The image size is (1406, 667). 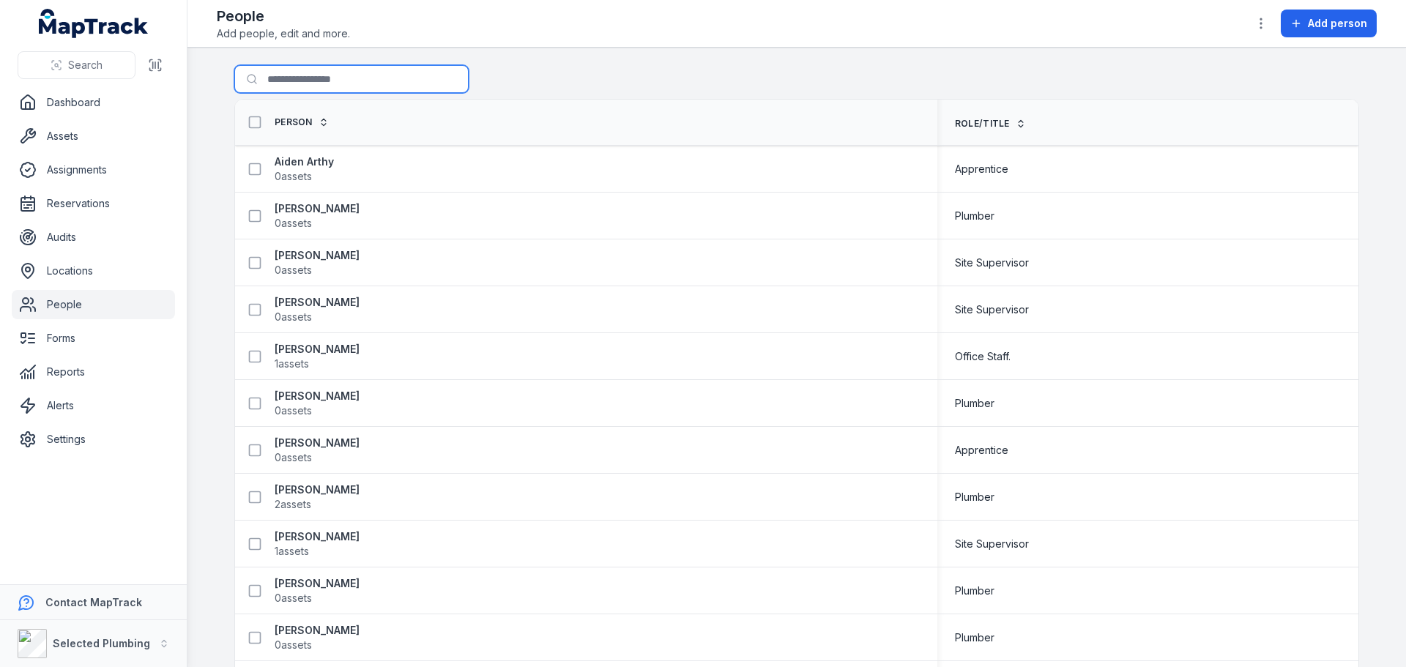 What do you see at coordinates (93, 406) in the screenshot?
I see `a: Alerts` at bounding box center [93, 406].